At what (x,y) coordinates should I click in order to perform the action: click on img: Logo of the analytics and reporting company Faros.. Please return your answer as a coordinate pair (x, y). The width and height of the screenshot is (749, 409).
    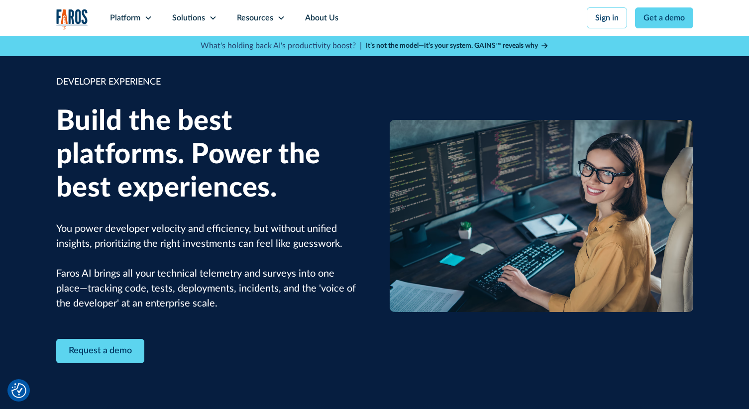
    Looking at the image, I should click on (72, 19).